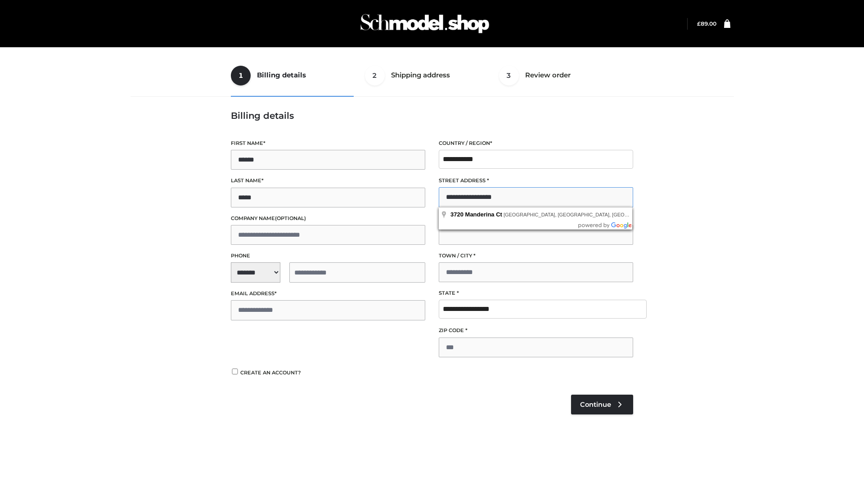  I want to click on label: ZIP Code, so click(536, 330).